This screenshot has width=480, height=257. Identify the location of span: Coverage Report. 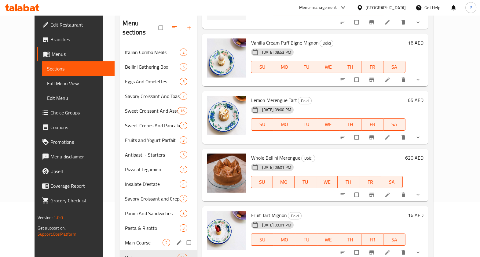
(80, 186).